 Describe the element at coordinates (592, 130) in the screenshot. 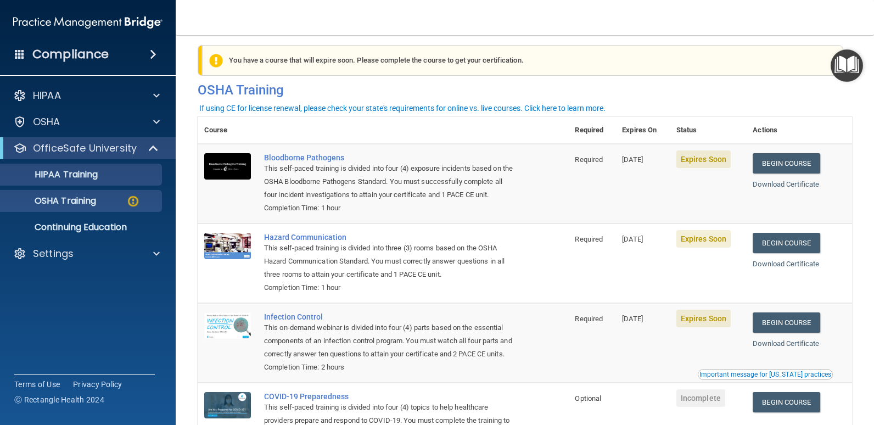

I see `th: Required` at that location.